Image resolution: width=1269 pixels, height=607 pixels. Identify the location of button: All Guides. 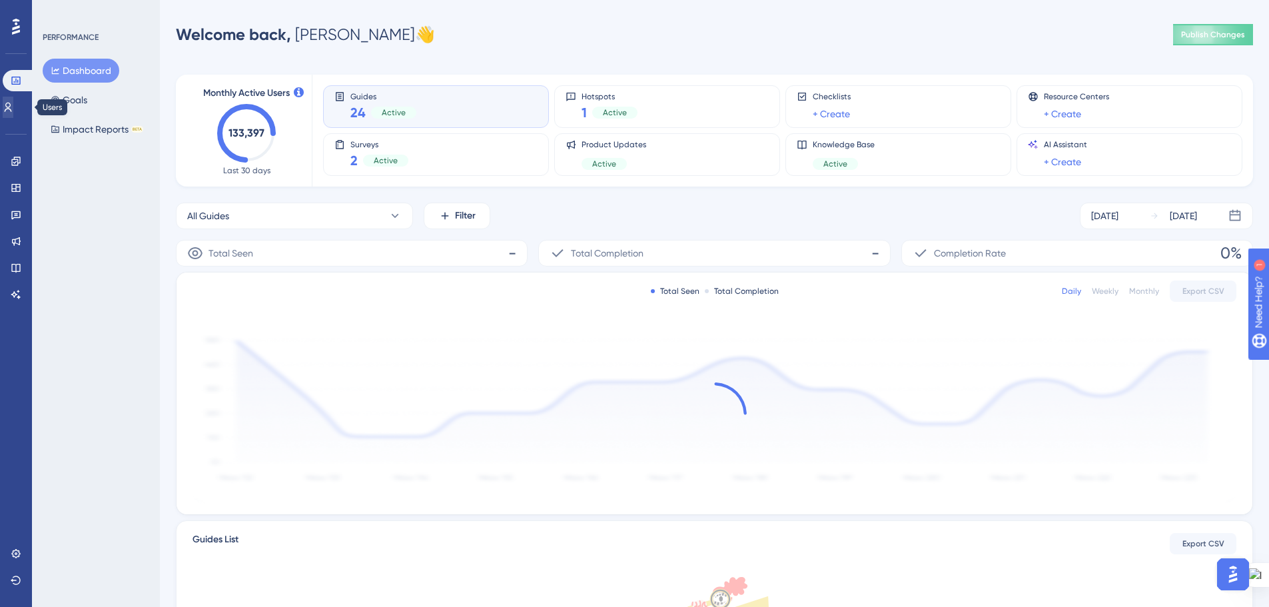
(294, 216).